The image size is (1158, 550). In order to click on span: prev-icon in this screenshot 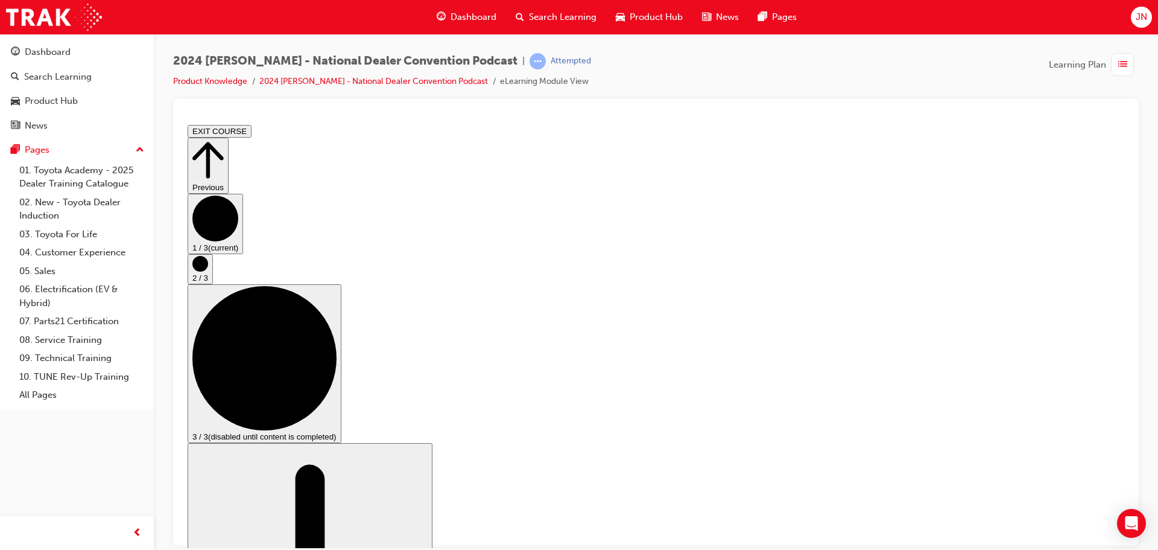, I will do `click(137, 533)`.